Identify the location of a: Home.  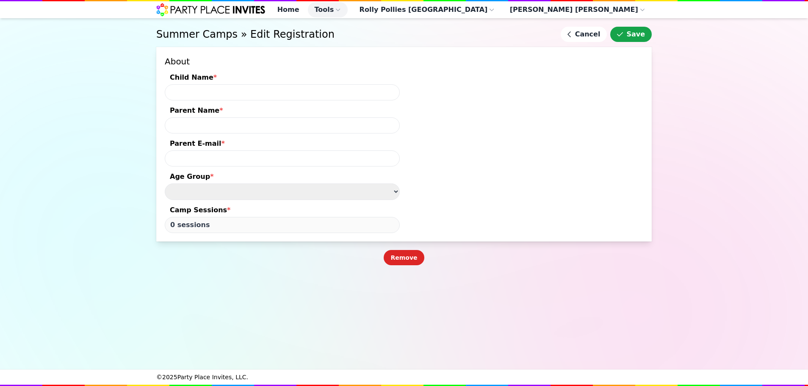
(289, 10).